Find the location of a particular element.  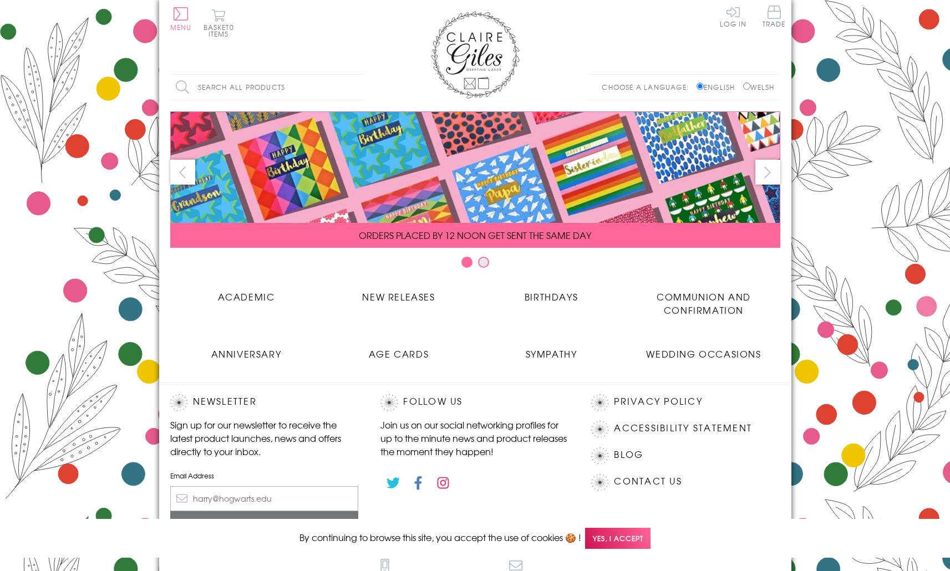

span: Wedding Occasions is located at coordinates (703, 354).